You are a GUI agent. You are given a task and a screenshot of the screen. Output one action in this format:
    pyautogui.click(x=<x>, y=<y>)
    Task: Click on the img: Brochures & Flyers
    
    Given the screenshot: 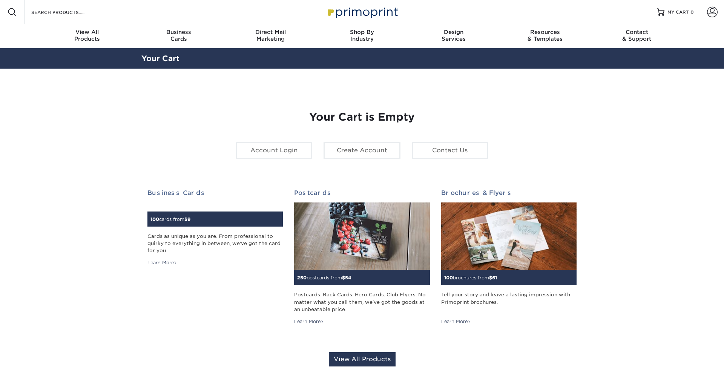 What is the action you would take?
    pyautogui.click(x=509, y=236)
    